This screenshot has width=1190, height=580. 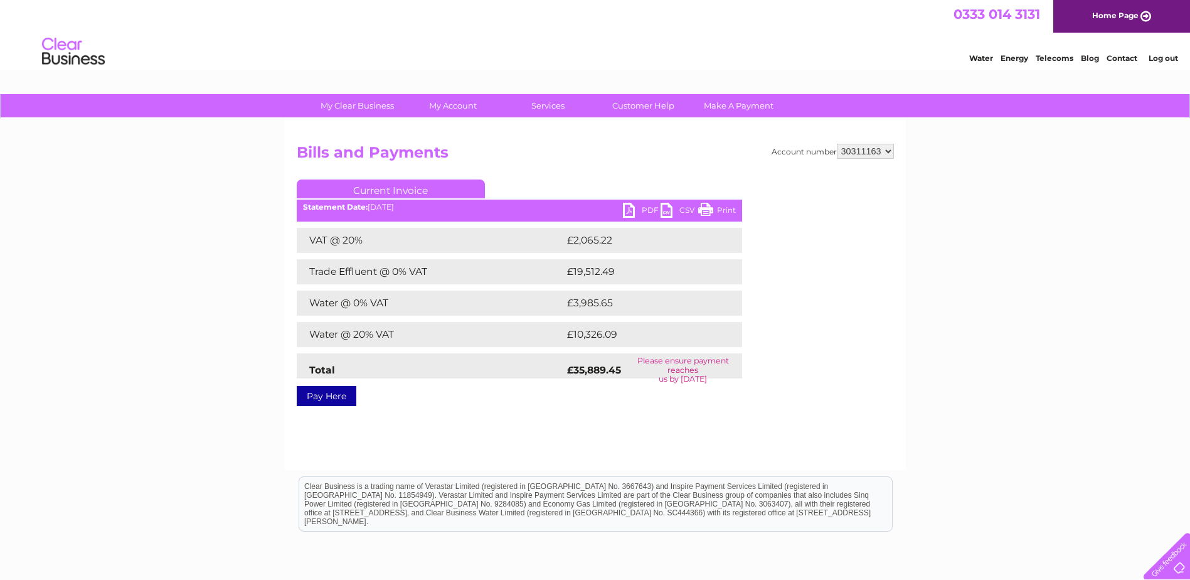 What do you see at coordinates (997, 14) in the screenshot?
I see `a: 0333 014 3131` at bounding box center [997, 14].